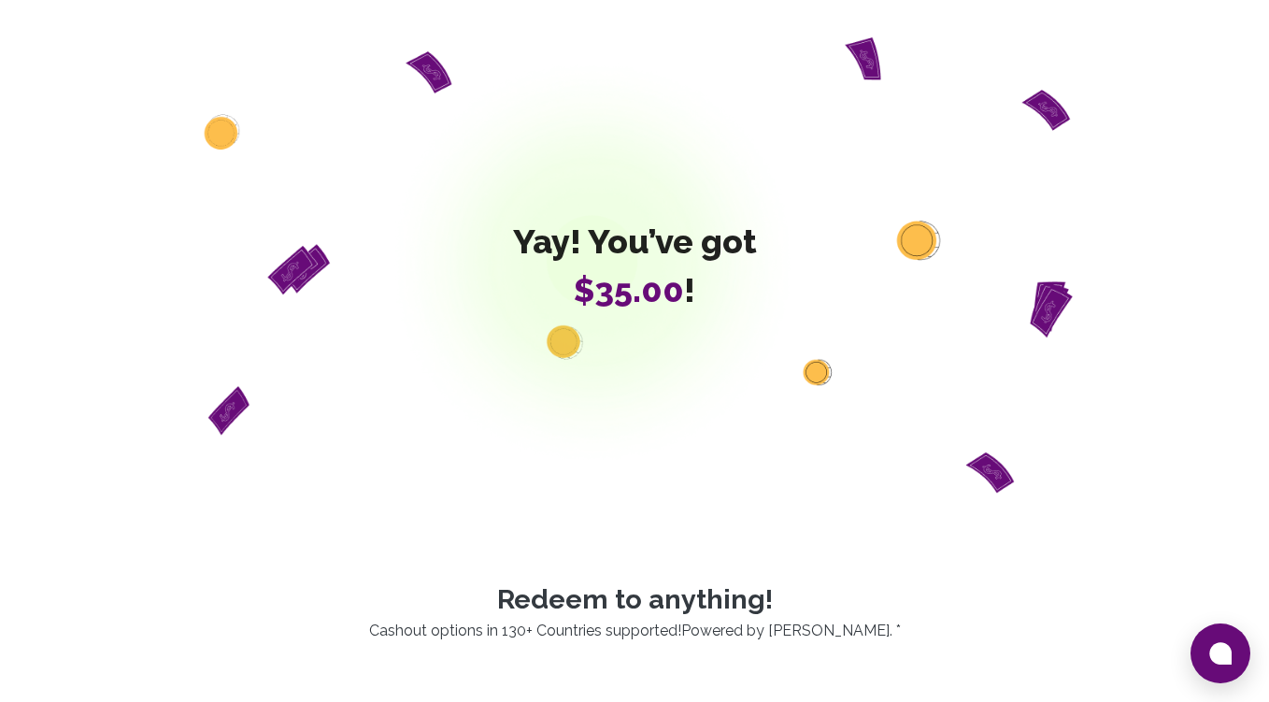 The height and width of the screenshot is (702, 1269). What do you see at coordinates (629, 290) in the screenshot?
I see `span: $35.00` at bounding box center [629, 290].